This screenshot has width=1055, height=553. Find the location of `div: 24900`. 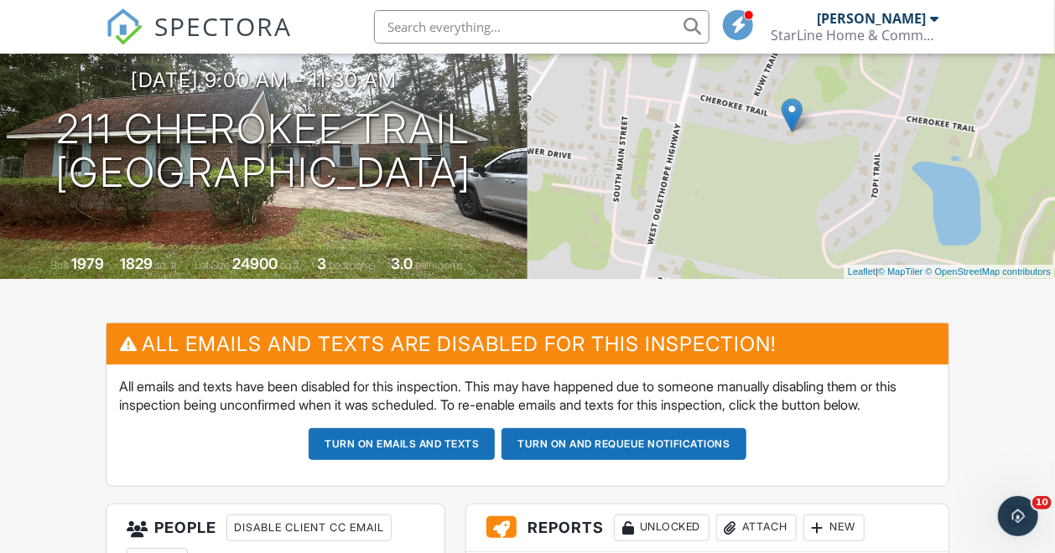

div: 24900 is located at coordinates (256, 263).